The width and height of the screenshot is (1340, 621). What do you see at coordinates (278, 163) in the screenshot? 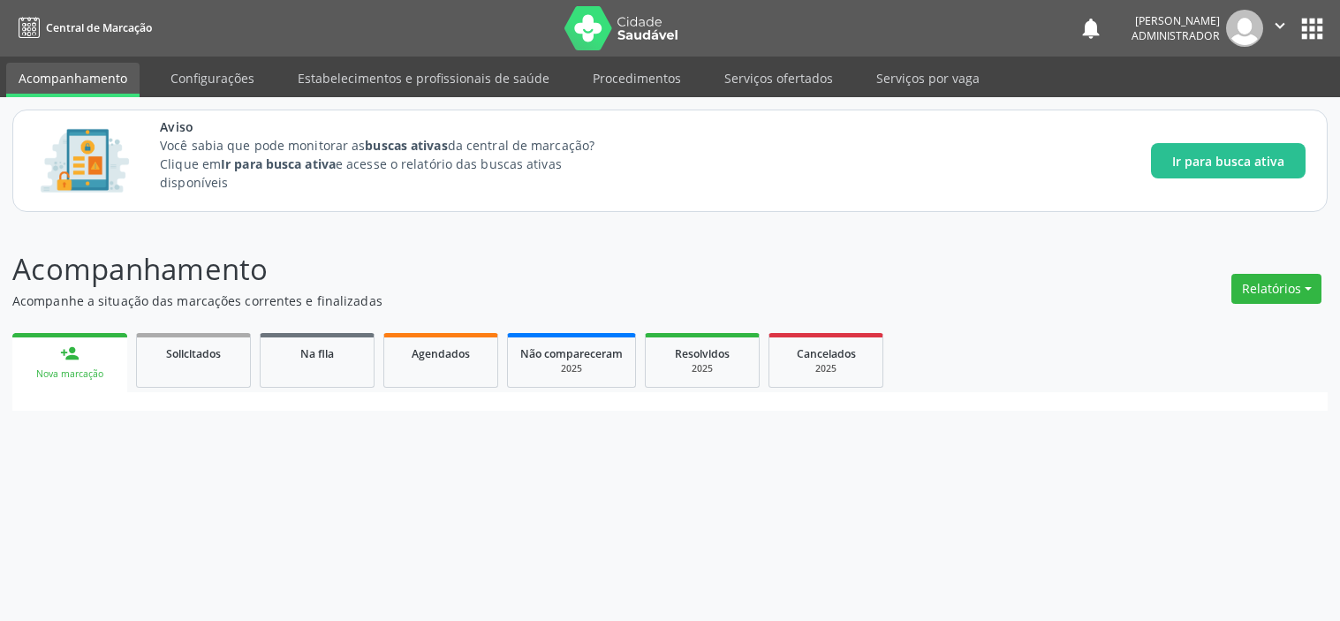
I see `strong: Ir para busca ativa` at bounding box center [278, 163].